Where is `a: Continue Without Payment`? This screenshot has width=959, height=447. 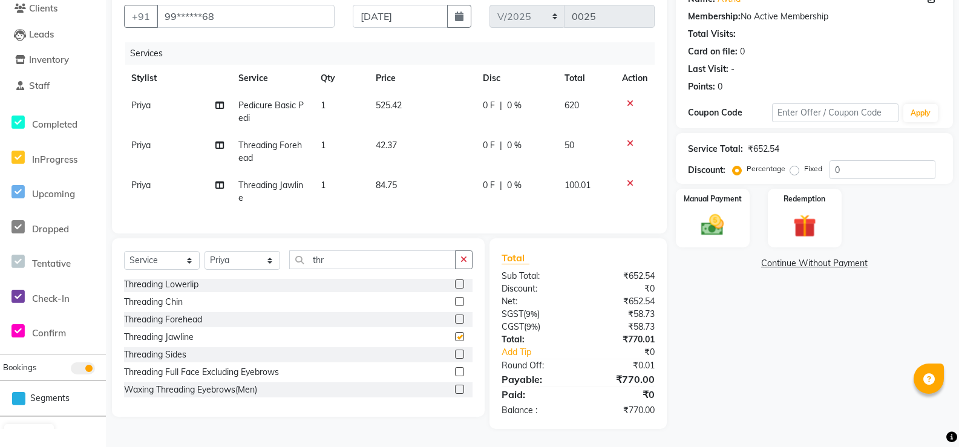 a: Continue Without Payment is located at coordinates (815, 263).